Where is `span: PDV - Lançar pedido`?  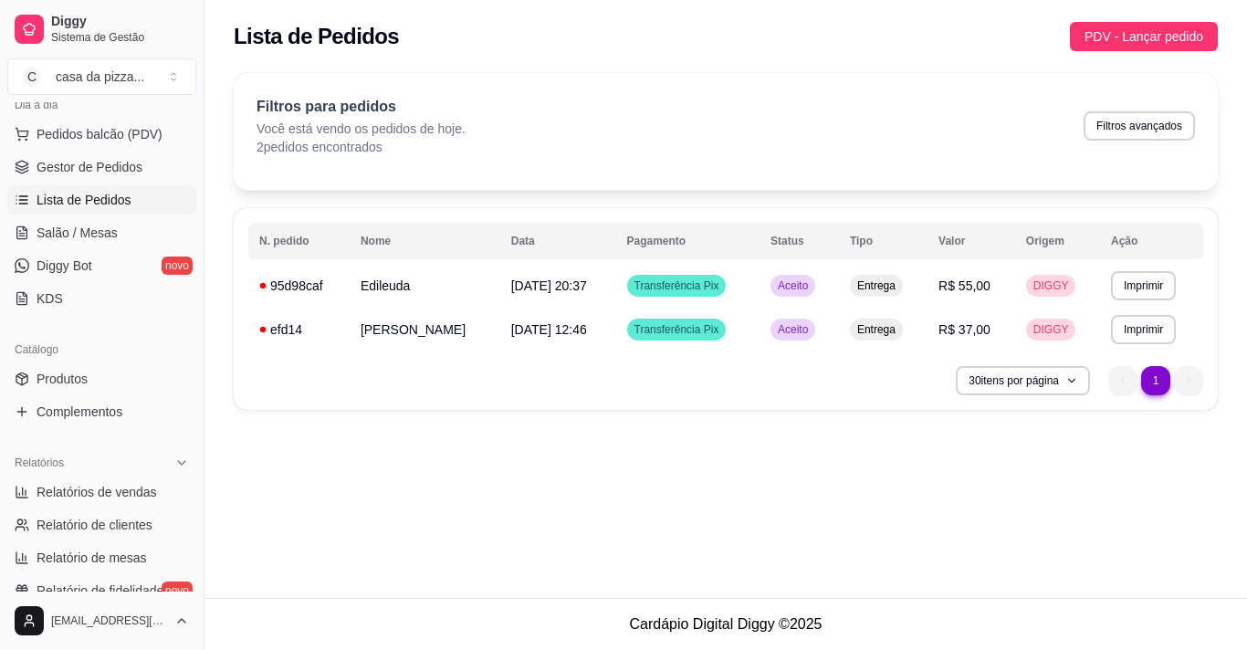 span: PDV - Lançar pedido is located at coordinates (1143, 37).